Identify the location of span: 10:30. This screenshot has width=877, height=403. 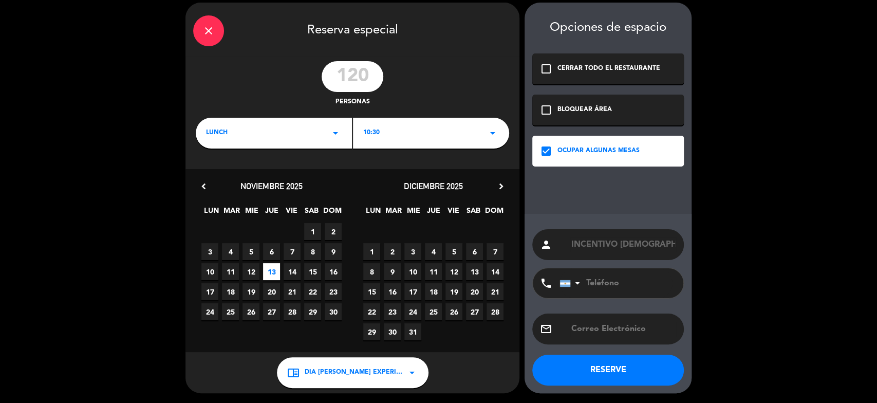
(372, 133).